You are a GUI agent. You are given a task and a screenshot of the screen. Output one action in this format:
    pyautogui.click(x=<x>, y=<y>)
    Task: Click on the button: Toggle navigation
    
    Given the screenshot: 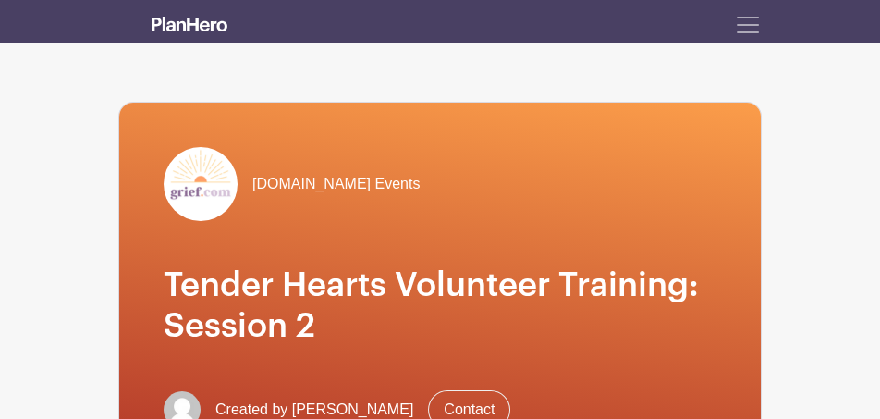 What is the action you would take?
    pyautogui.click(x=748, y=25)
    